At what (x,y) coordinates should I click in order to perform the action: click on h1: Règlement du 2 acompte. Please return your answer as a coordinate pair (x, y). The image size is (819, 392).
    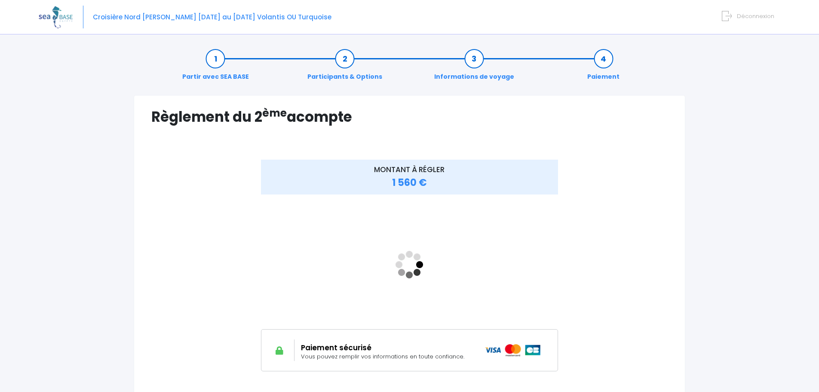
    Looking at the image, I should click on (409, 117).